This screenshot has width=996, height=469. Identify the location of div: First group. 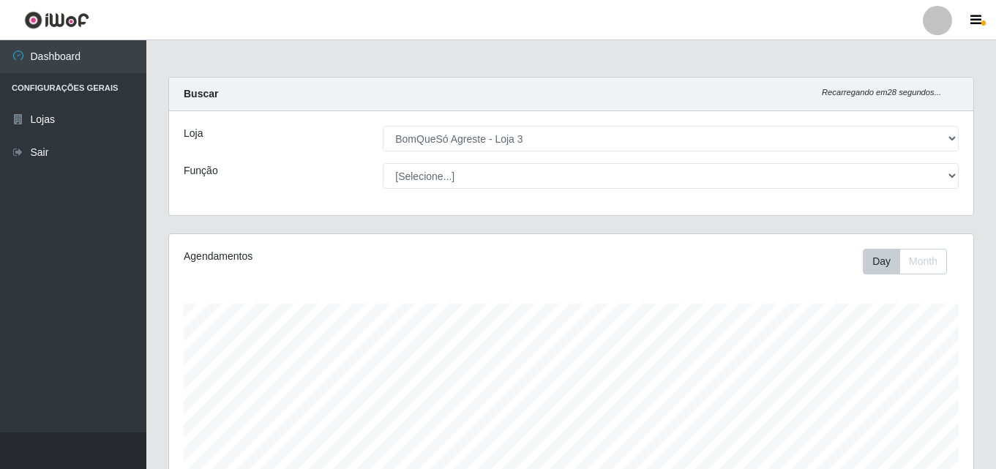
(905, 261).